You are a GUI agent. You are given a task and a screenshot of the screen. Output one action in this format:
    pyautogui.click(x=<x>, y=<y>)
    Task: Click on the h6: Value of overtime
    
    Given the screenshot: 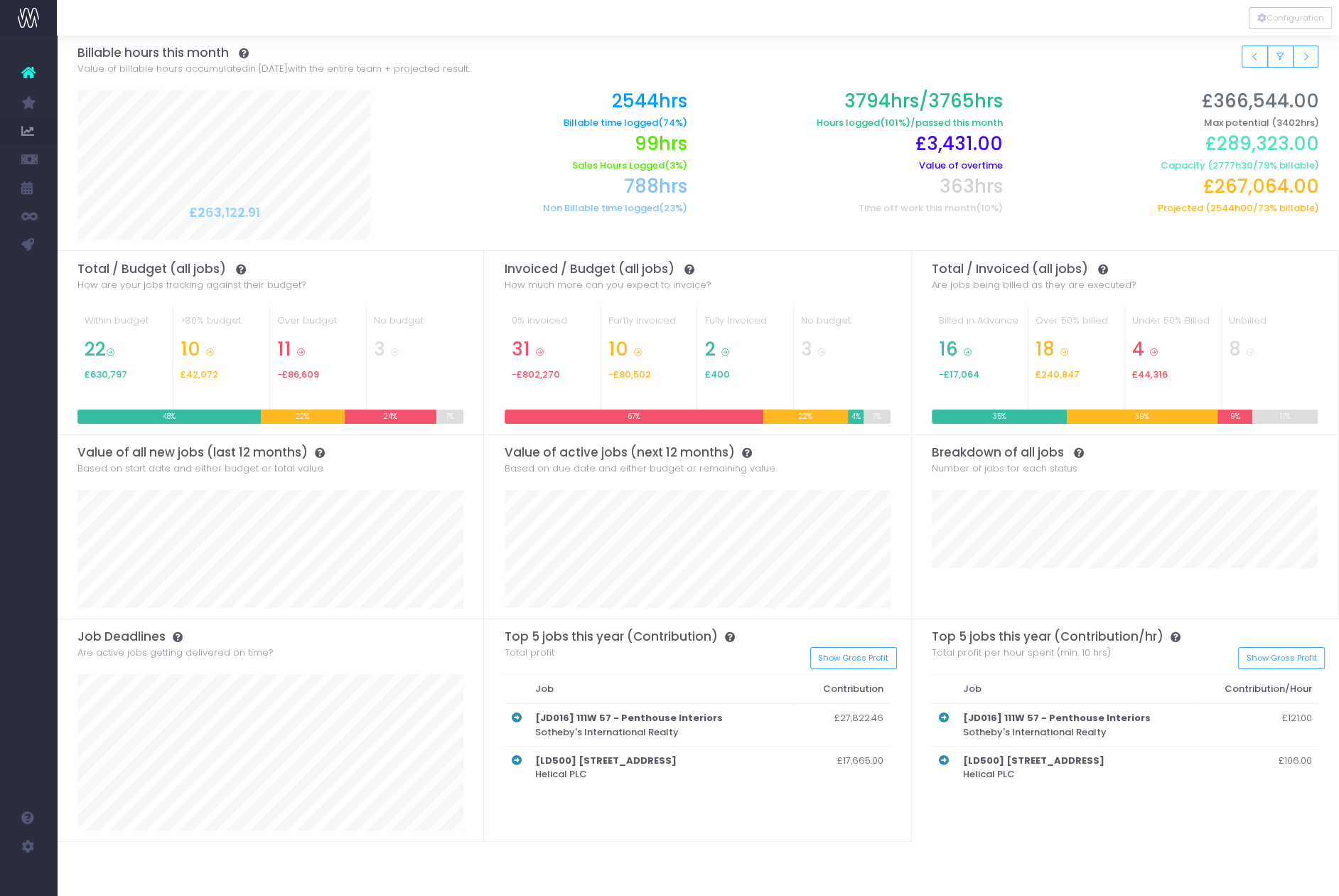 What is the action you would take?
    pyautogui.click(x=856, y=166)
    